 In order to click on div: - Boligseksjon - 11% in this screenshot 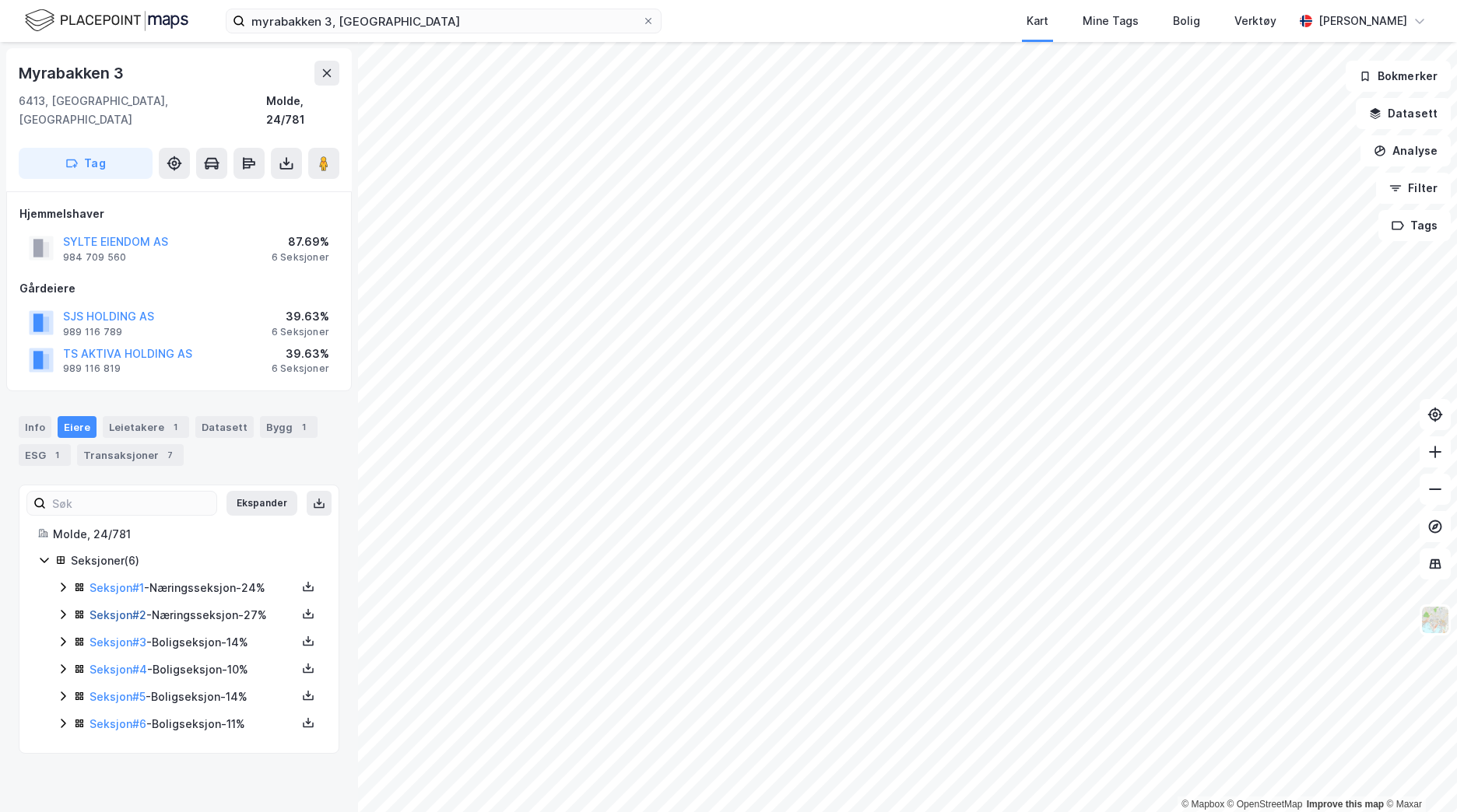, I will do `click(193, 725)`.